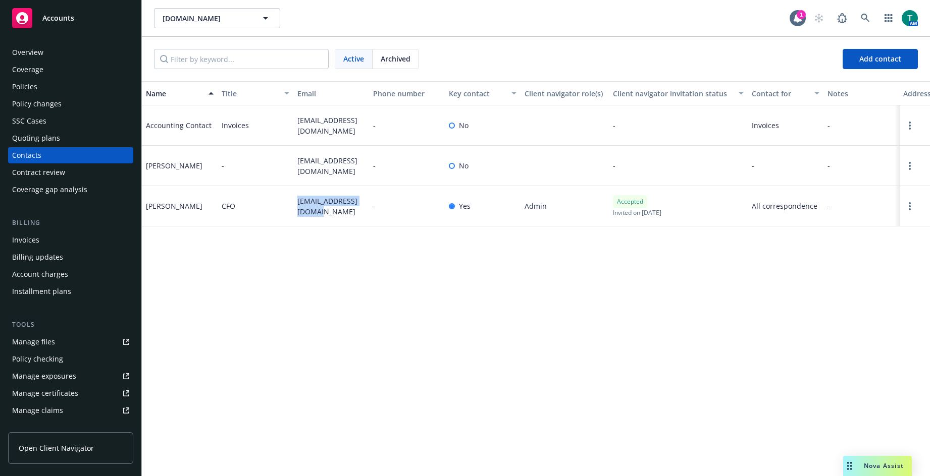 Image resolution: width=930 pixels, height=476 pixels. I want to click on button: Contact for, so click(785, 93).